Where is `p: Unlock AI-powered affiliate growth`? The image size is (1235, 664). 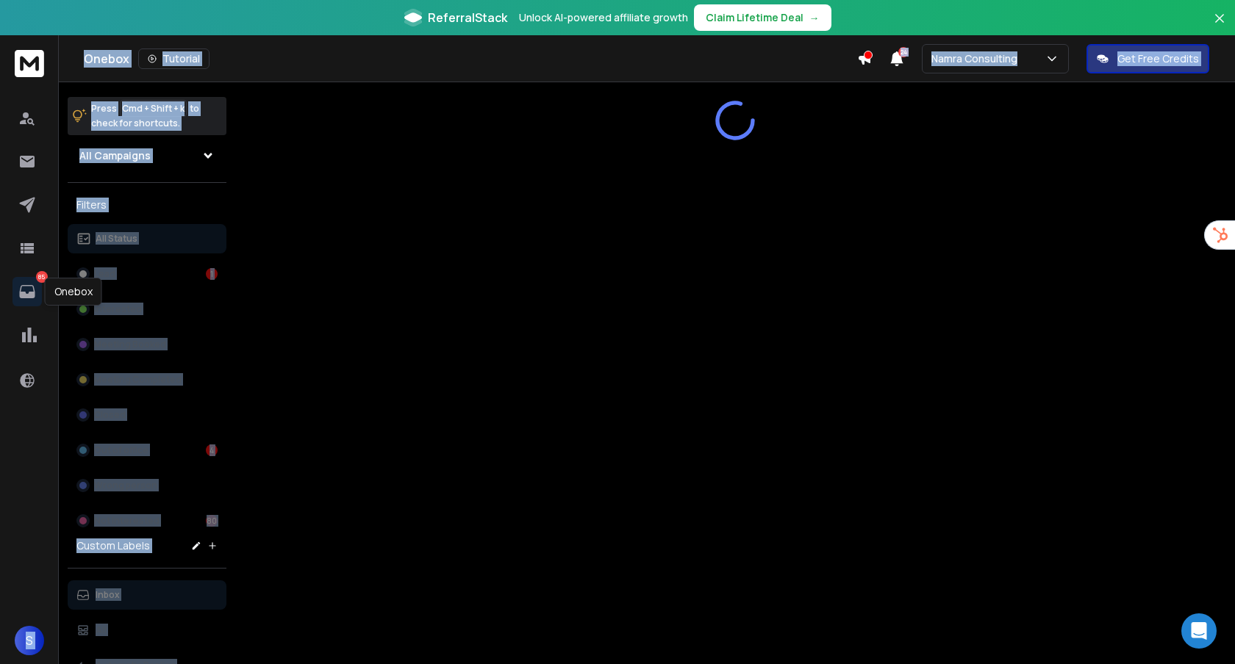
p: Unlock AI-powered affiliate growth is located at coordinates (603, 18).